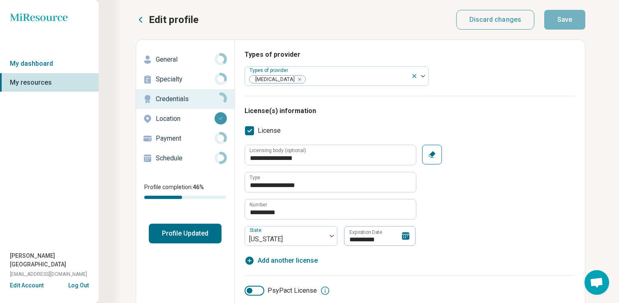 The height and width of the screenshot is (303, 619). Describe the element at coordinates (255, 178) in the screenshot. I see `label: Type` at that location.